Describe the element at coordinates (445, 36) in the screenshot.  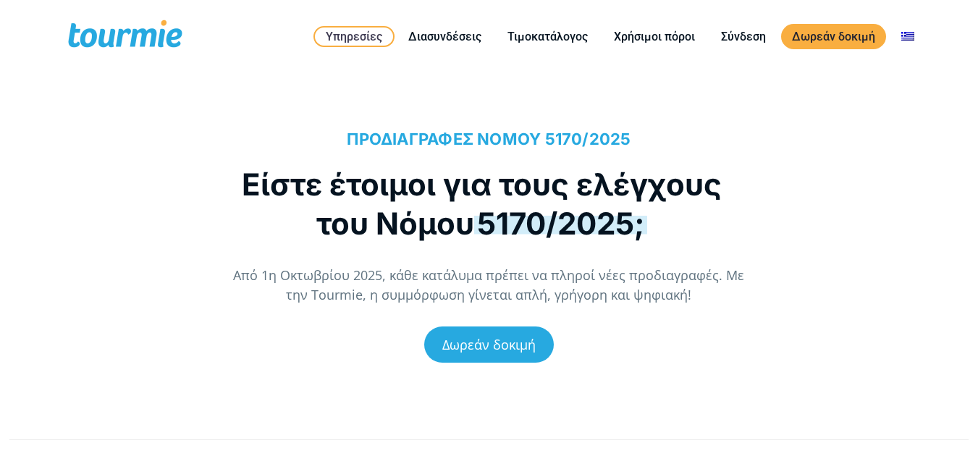
I see `a: Διασυνδέσεις` at that location.